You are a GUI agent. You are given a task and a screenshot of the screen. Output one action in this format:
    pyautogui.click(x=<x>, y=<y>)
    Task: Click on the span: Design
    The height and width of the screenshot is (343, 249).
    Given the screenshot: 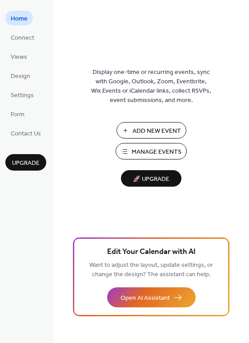 What is the action you would take?
    pyautogui.click(x=20, y=76)
    